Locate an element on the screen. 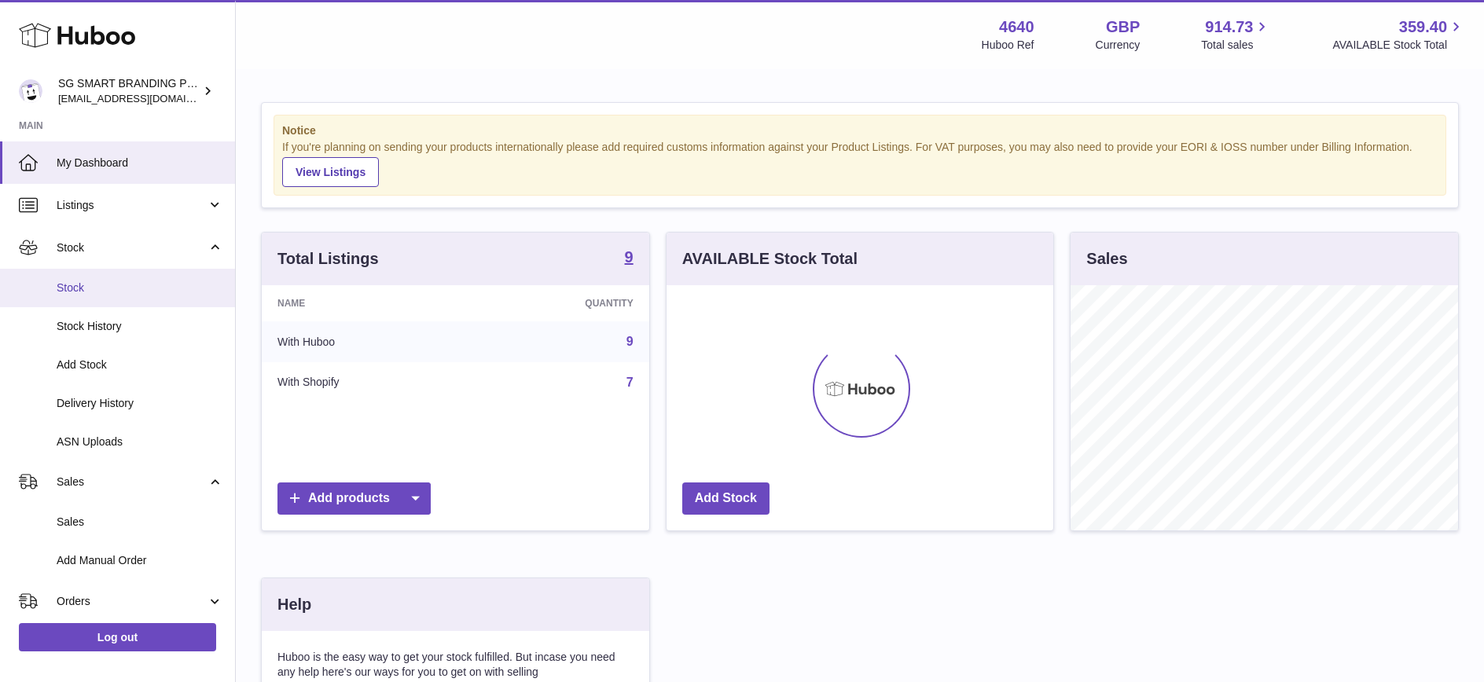 Image resolution: width=1484 pixels, height=682 pixels. div: SG SMART BRANDING PTE. LTD. is located at coordinates (129, 91).